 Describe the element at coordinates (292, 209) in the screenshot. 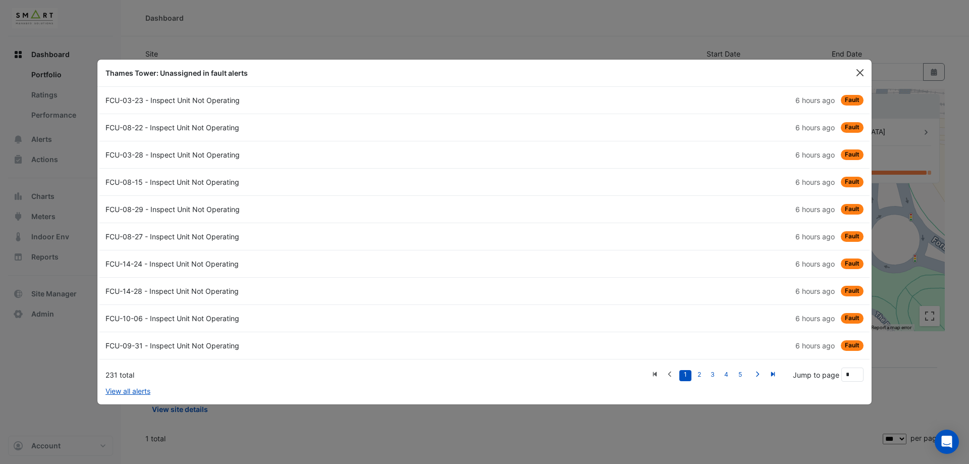

I see `div: FCU-08-29 - Inspect Unit Not Operating` at that location.